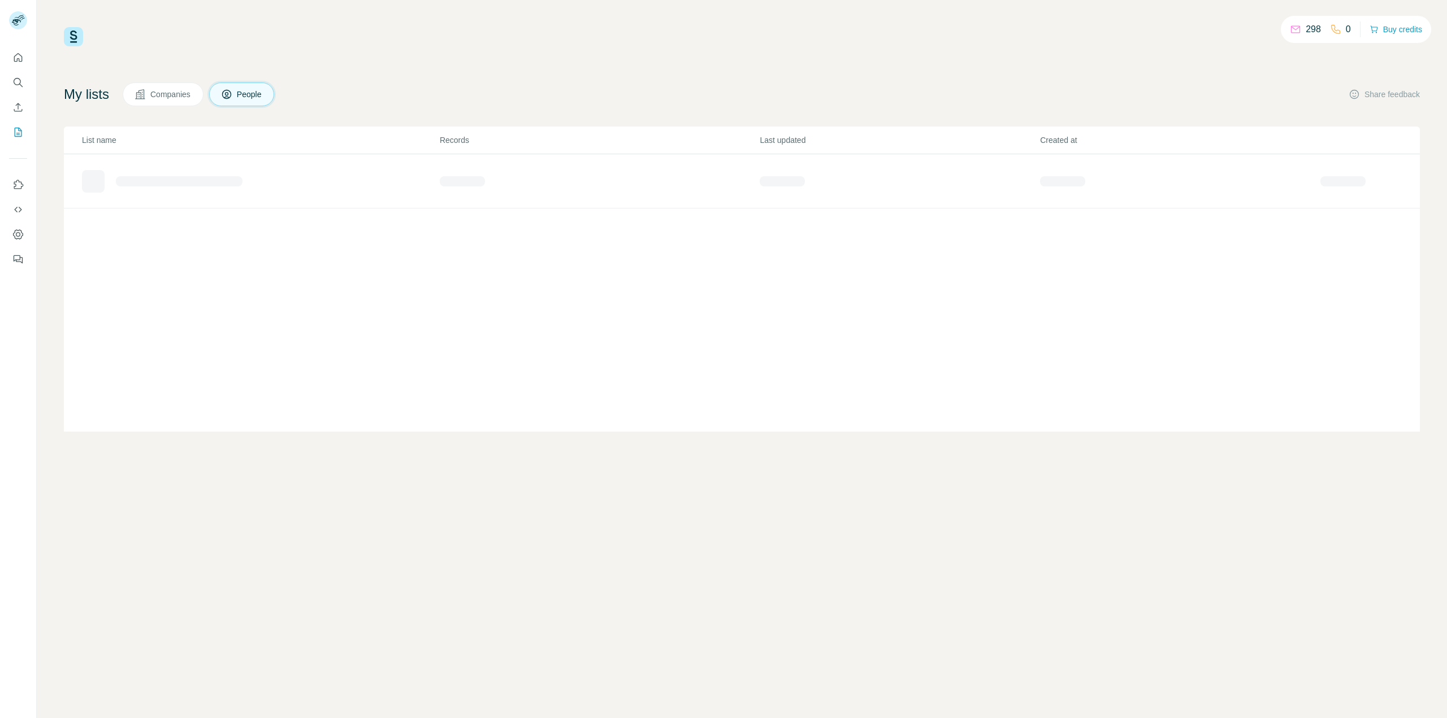 This screenshot has width=1447, height=718. What do you see at coordinates (18, 235) in the screenshot?
I see `button: Dashboard` at bounding box center [18, 235].